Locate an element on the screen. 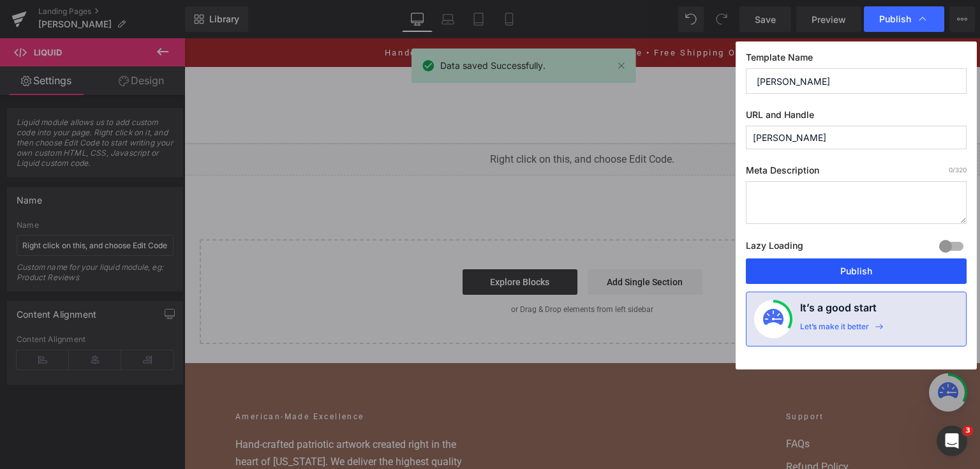 The height and width of the screenshot is (469, 980). span: /320 is located at coordinates (957, 170).